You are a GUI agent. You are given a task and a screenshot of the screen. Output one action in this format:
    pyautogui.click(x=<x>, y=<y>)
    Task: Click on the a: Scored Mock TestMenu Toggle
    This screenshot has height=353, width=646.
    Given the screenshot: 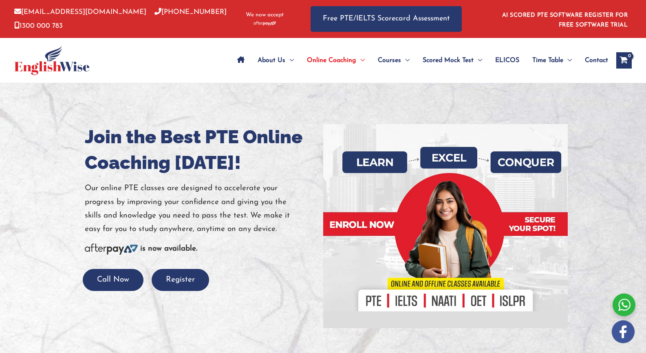 What is the action you would take?
    pyautogui.click(x=453, y=60)
    